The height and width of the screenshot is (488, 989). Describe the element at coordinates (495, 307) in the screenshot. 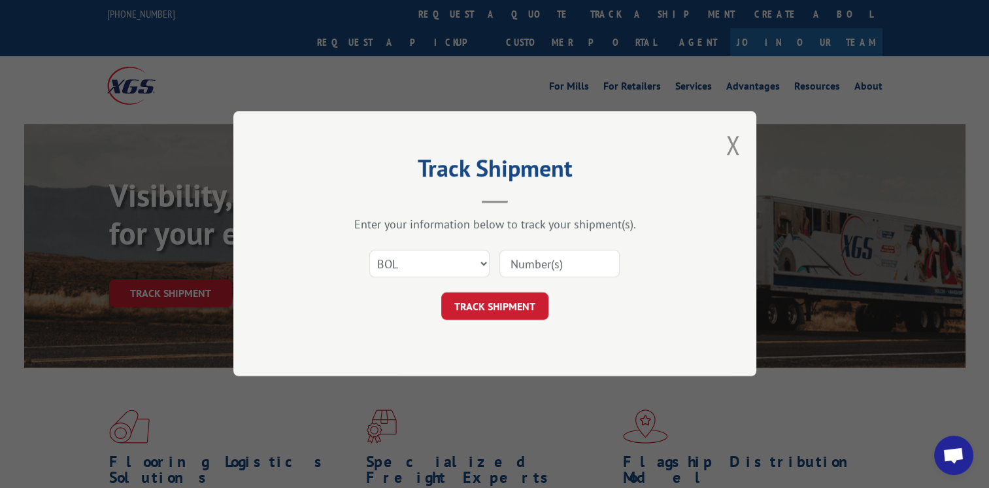

I see `button: TRACK SHIPMENT` at that location.